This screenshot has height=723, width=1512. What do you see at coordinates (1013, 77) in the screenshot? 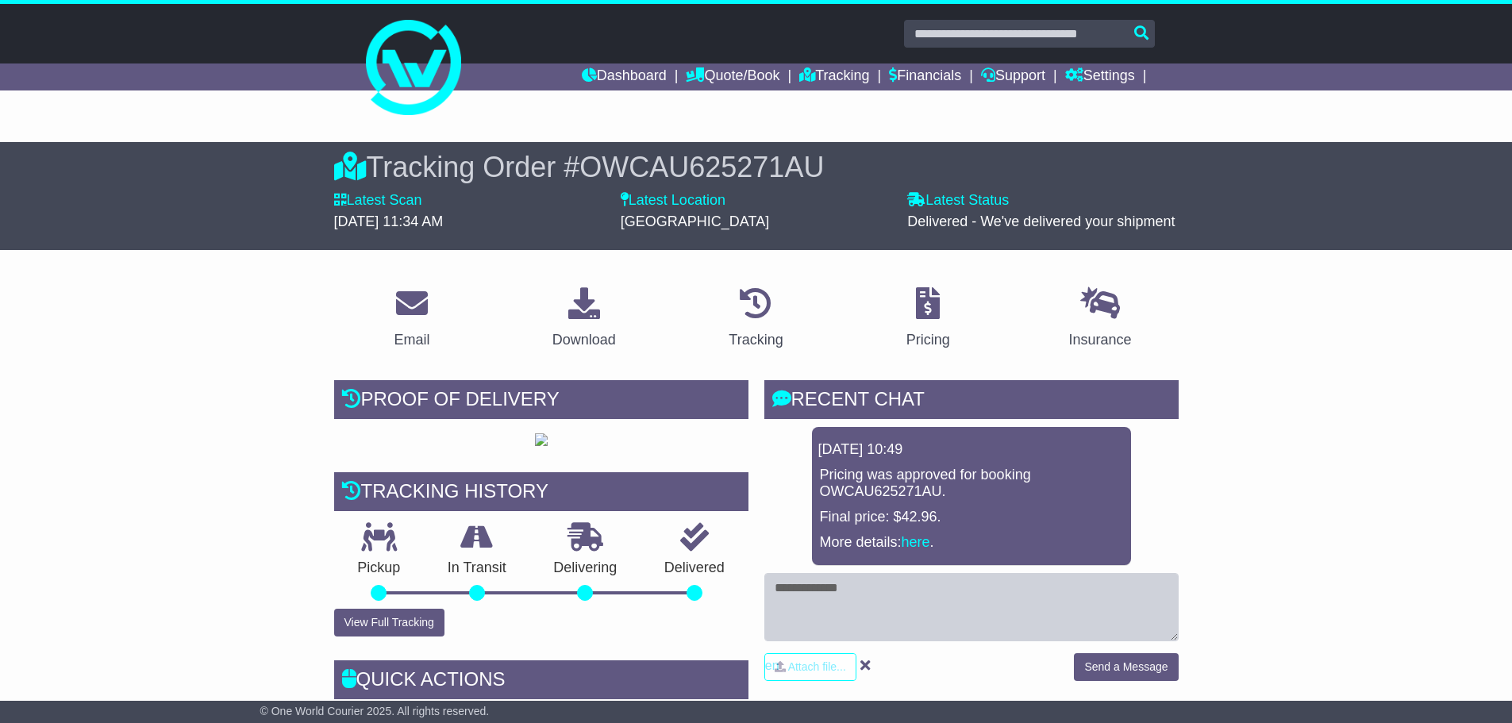
I see `a: Support` at bounding box center [1013, 77].